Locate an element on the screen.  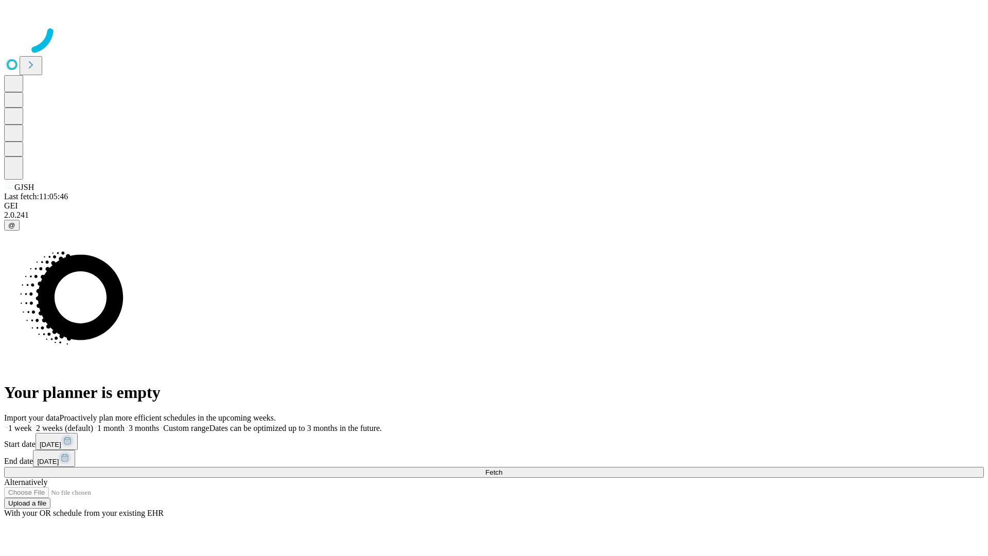
h1: Your planner is empty is located at coordinates (494, 392).